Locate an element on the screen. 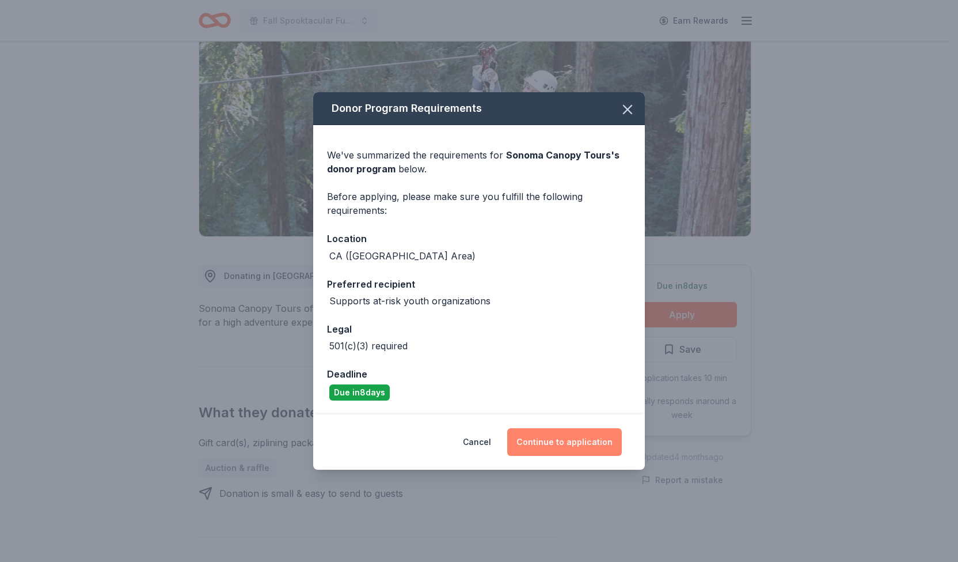  div: Preferred recipient is located at coordinates (479, 284).